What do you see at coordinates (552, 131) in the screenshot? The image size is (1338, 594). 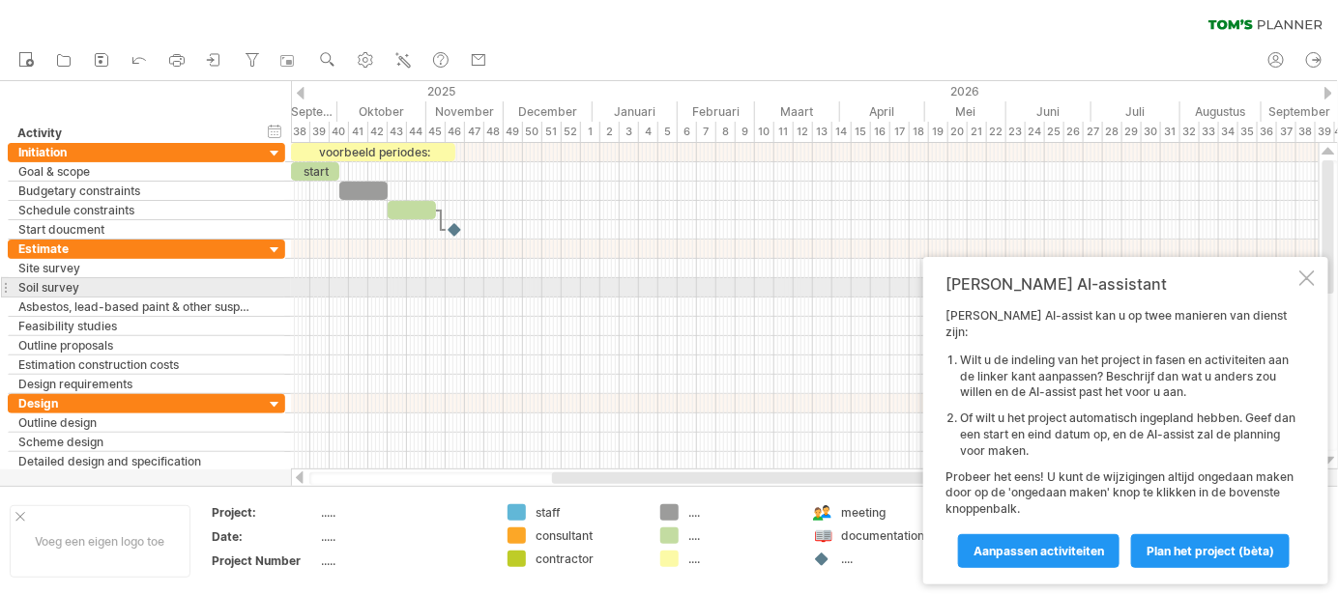 I see `div: 51` at bounding box center [552, 131].